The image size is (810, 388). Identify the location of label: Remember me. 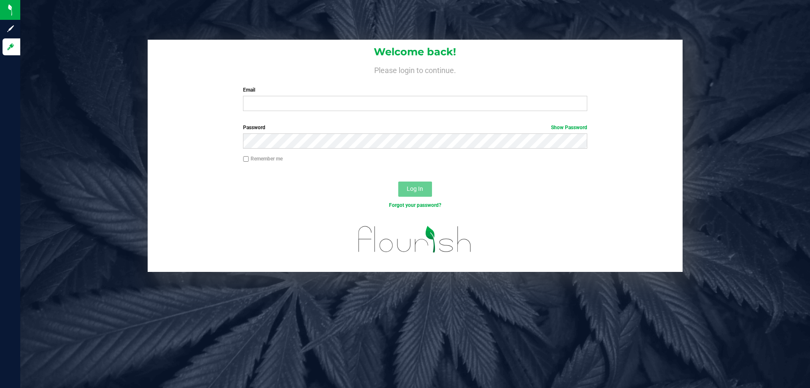
(263, 159).